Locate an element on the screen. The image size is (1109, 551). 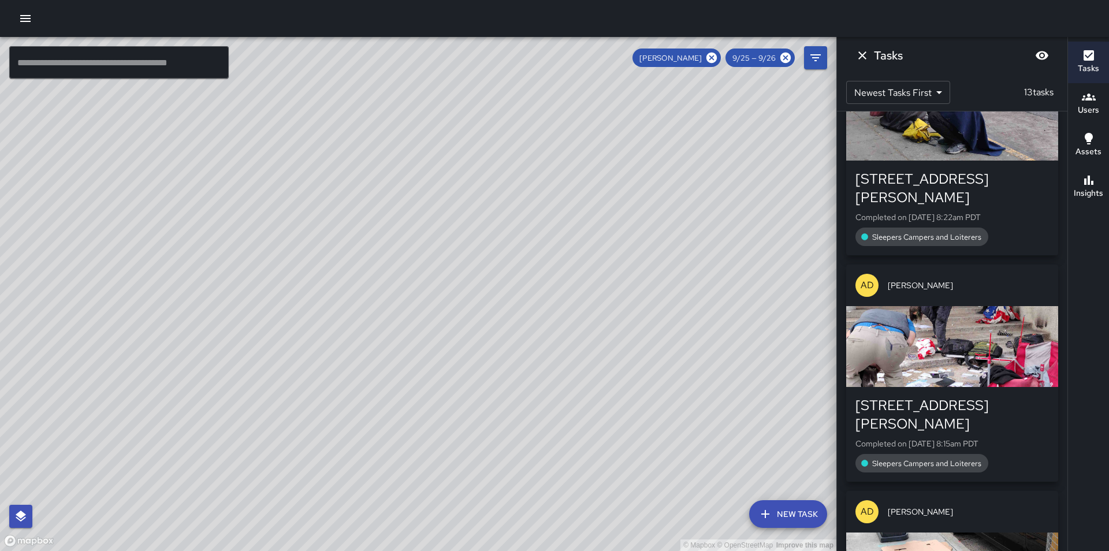
h6: Insights is located at coordinates (1088, 194).